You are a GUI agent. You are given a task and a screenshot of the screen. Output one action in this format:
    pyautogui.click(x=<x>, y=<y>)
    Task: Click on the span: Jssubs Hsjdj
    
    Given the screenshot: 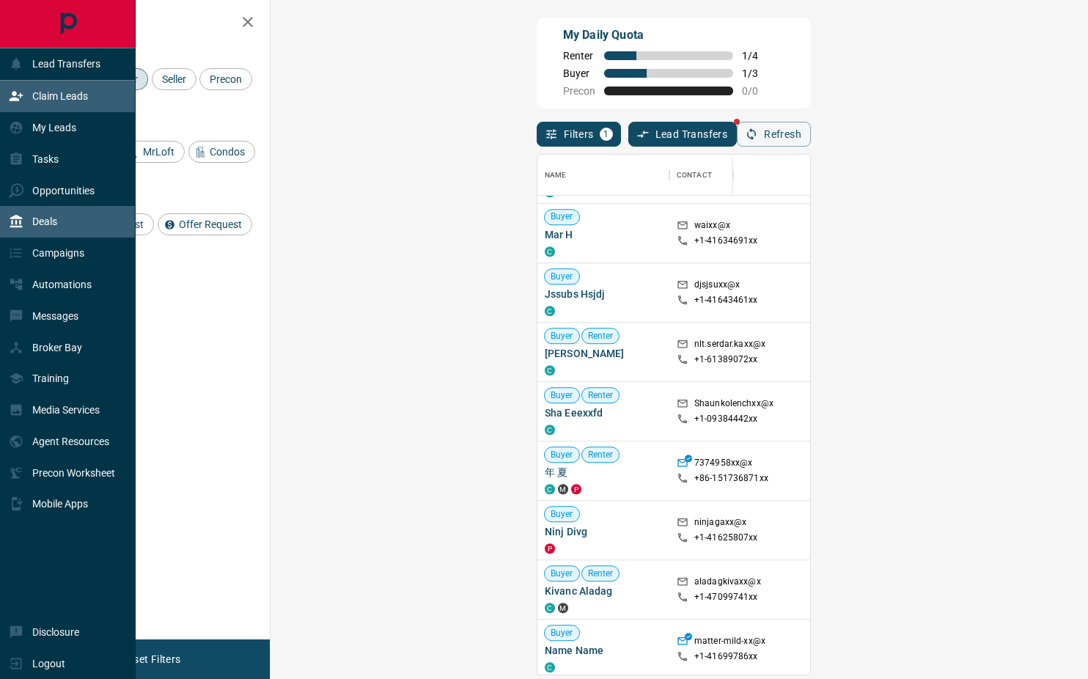 What is the action you would take?
    pyautogui.click(x=603, y=294)
    